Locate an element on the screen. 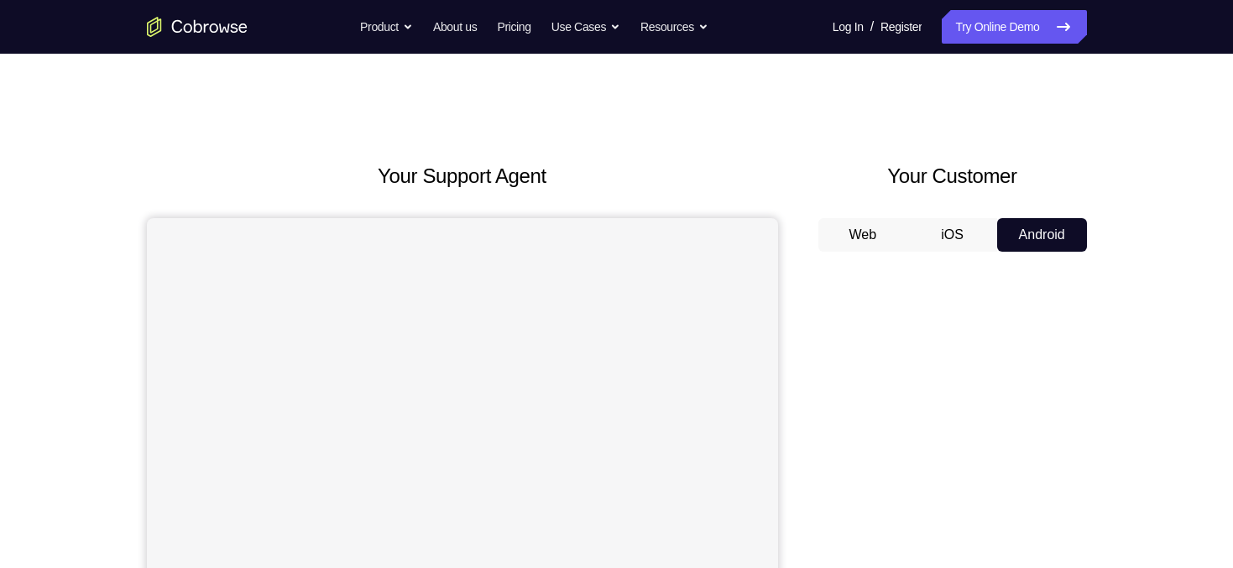 The width and height of the screenshot is (1233, 568). a: Pricing is located at coordinates (514, 27).